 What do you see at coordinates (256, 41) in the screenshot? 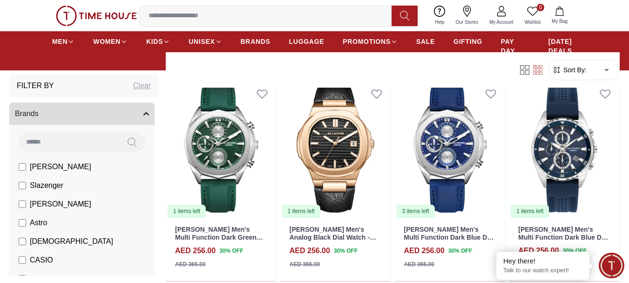
I see `a: BRANDS` at bounding box center [256, 41].